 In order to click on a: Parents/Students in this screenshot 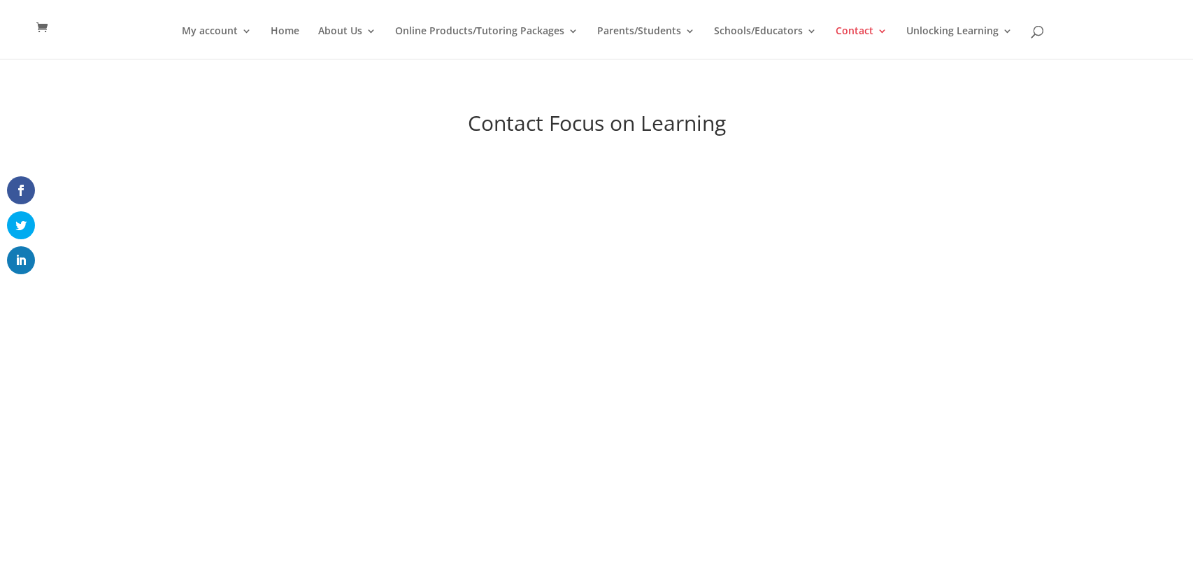, I will do `click(646, 42)`.